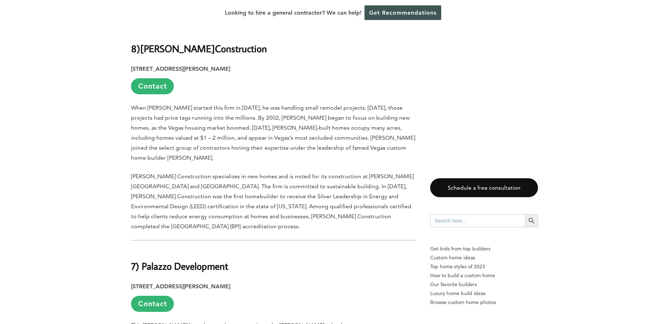 This screenshot has width=669, height=324. Describe the element at coordinates (484, 249) in the screenshot. I see `p: Get bids from top builders` at that location.